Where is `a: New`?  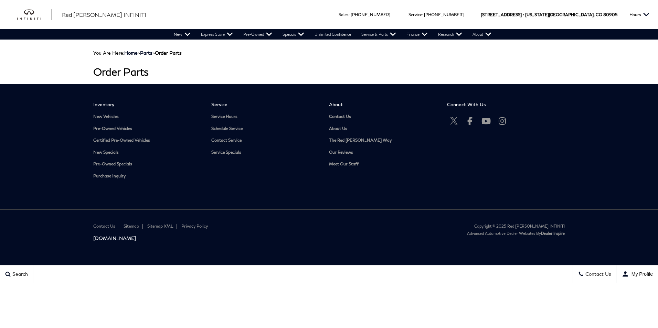 a: New is located at coordinates (182, 34).